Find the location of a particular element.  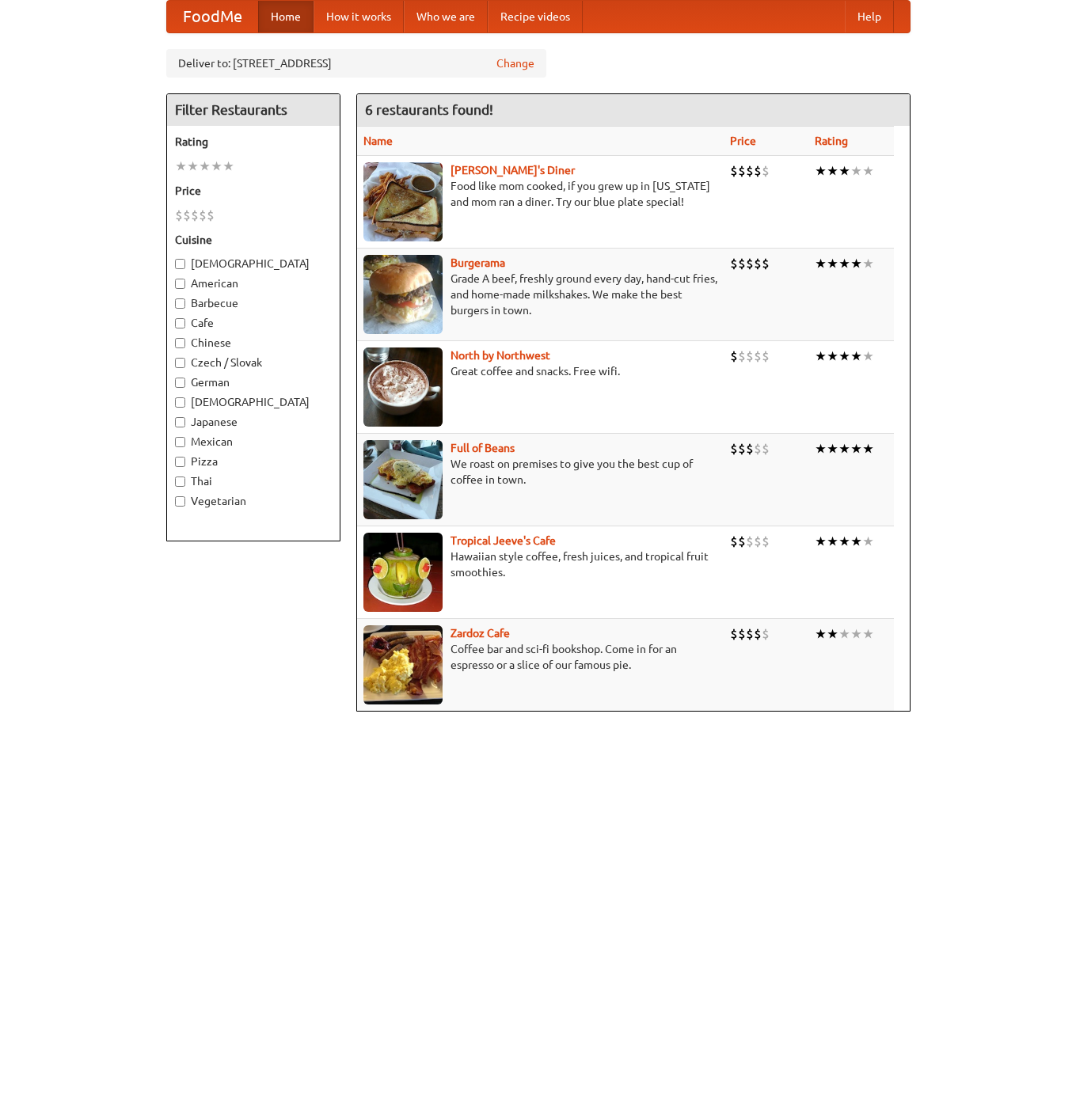

input: American is located at coordinates (179, 283).